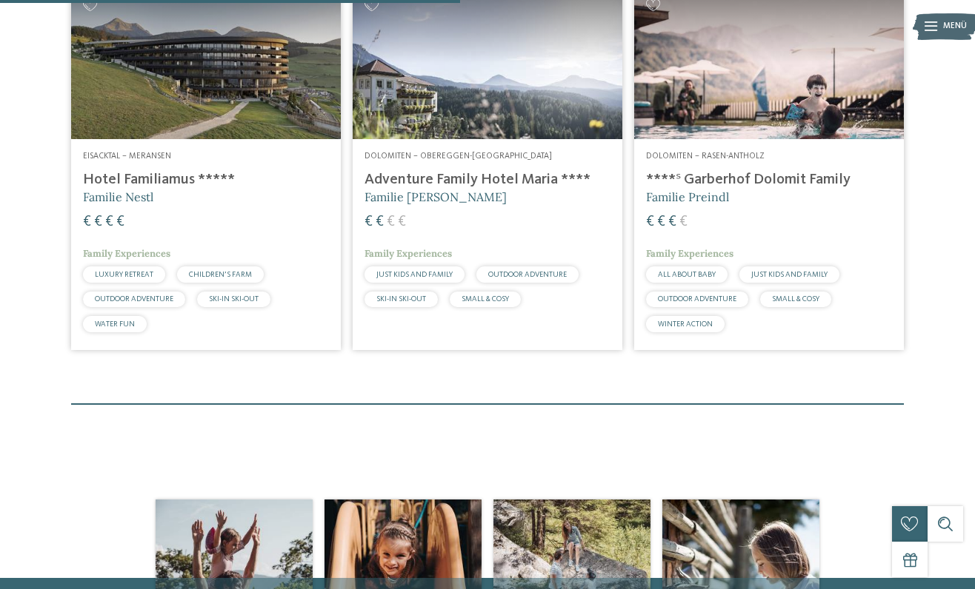  What do you see at coordinates (705, 156) in the screenshot?
I see `span: Dolomiten – Rasen-Antholz` at bounding box center [705, 156].